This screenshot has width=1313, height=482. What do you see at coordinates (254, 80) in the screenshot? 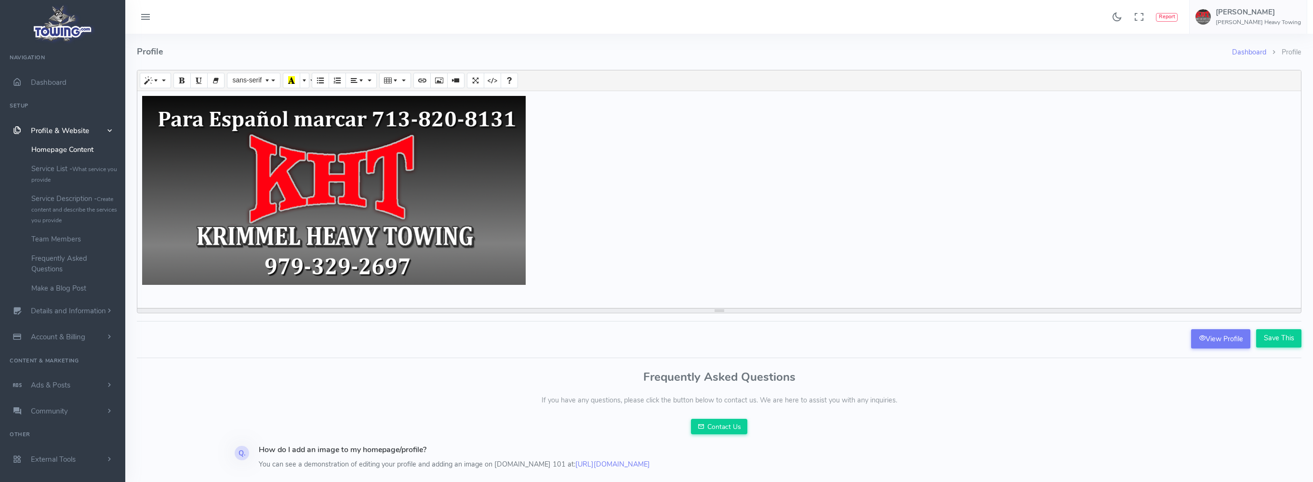
I see `button: Font Family` at bounding box center [254, 80].